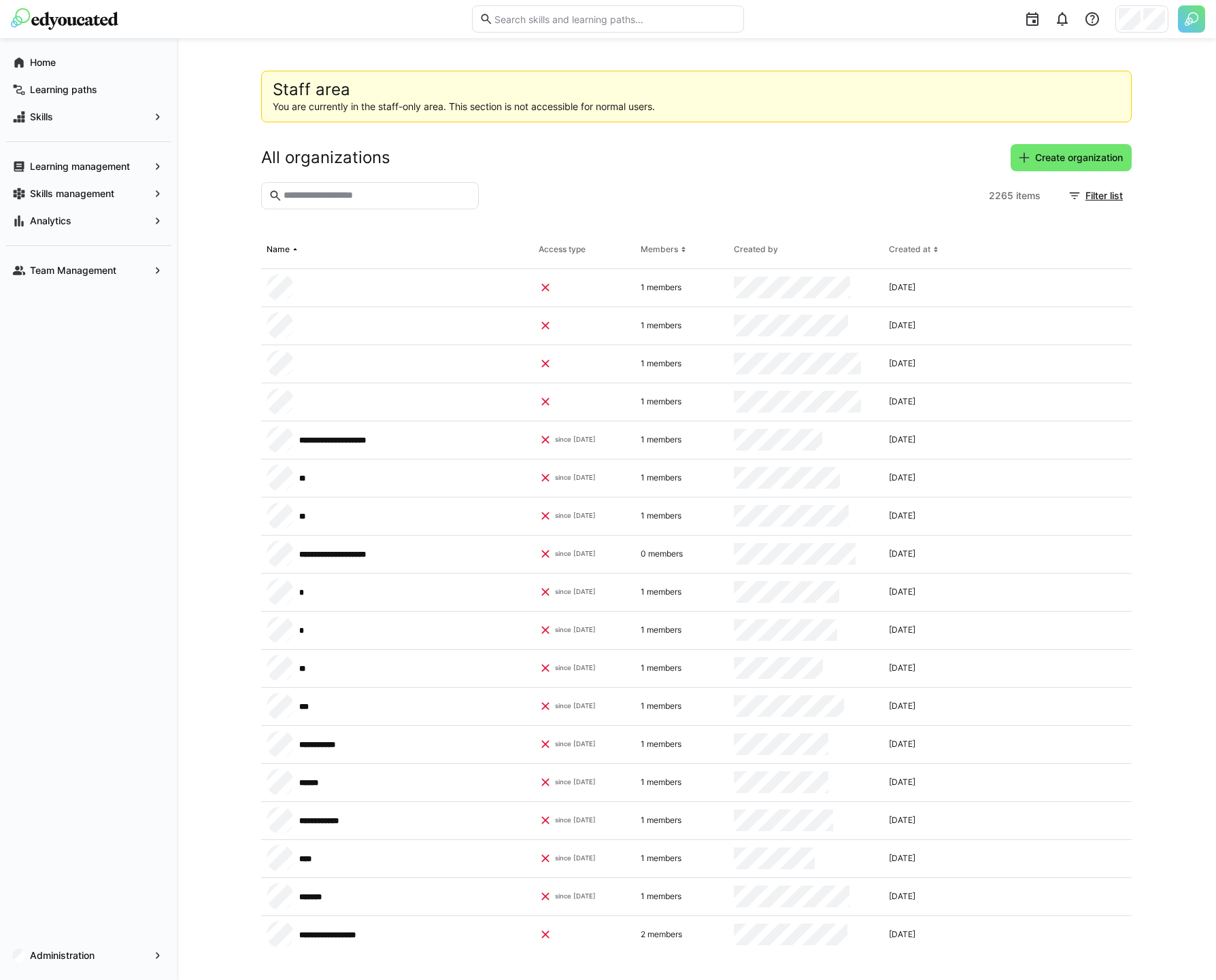 This screenshot has width=1216, height=980. I want to click on span: Filter list, so click(1103, 196).